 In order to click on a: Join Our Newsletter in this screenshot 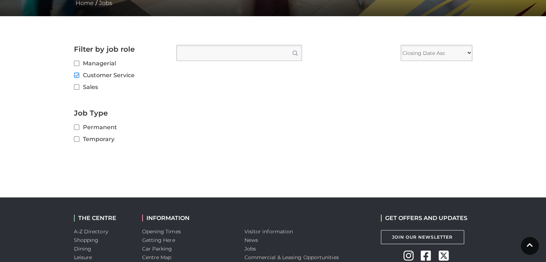, I will do `click(422, 237)`.